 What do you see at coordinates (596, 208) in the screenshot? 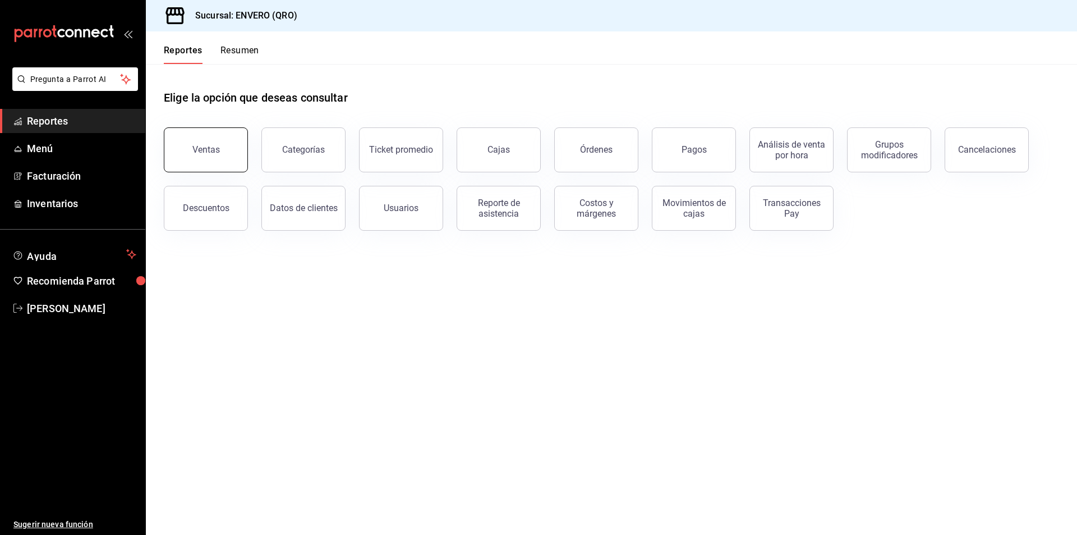
I see `button: Costos y márgenes` at bounding box center [596, 208].